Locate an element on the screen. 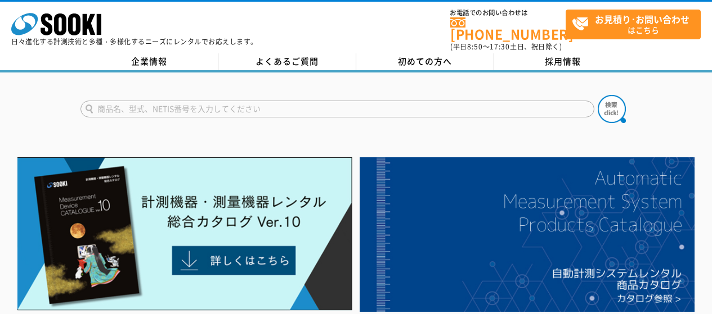 The image size is (712, 314). span: 8:50 is located at coordinates (475, 47).